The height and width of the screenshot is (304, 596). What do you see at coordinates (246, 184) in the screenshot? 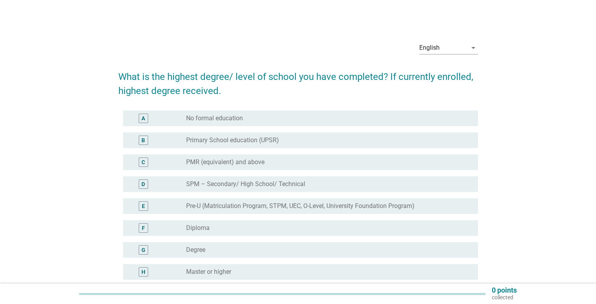
I see `label: SPM – Secondary/ High School/ Technical` at bounding box center [246, 184].